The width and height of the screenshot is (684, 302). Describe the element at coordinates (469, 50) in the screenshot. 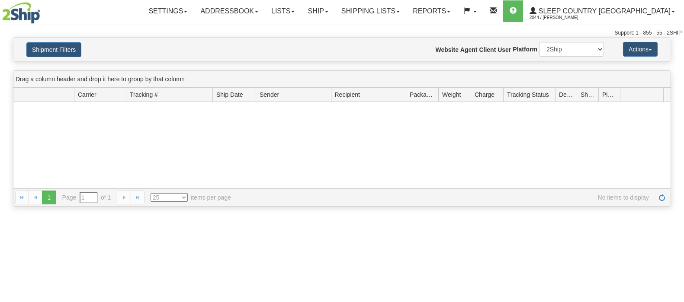

I see `label: Agent` at that location.